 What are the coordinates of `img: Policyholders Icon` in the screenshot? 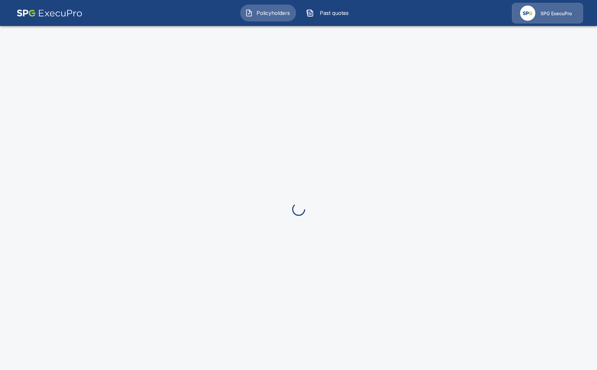 It's located at (249, 13).